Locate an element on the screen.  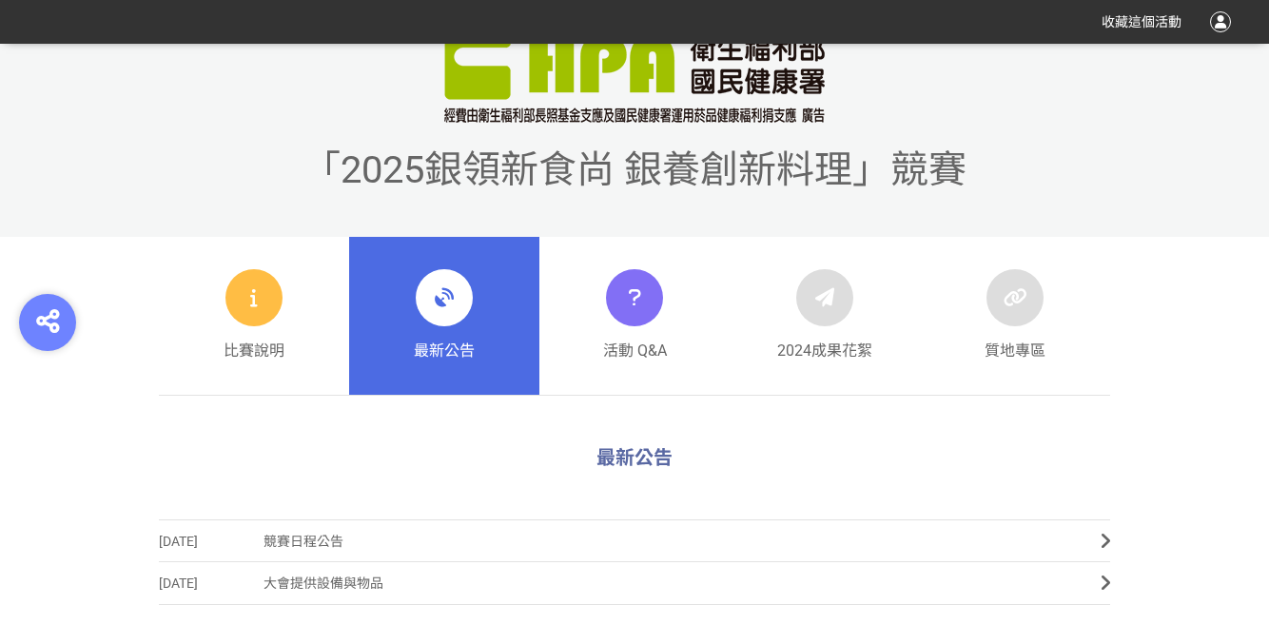
span: 收藏這個活動 is located at coordinates (1142, 22).